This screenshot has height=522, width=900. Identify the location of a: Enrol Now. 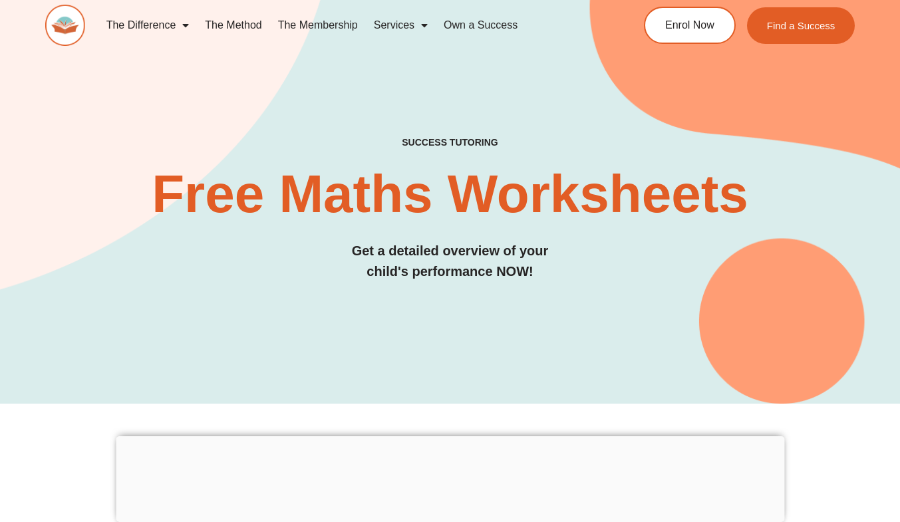
(690, 25).